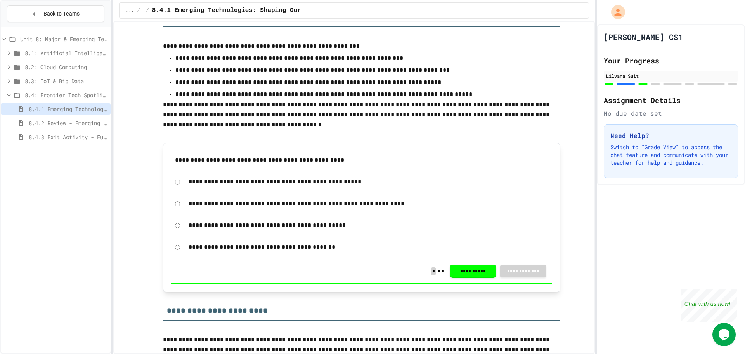  What do you see at coordinates (66, 95) in the screenshot?
I see `span: 8.4: Frontier Tech Spotlight` at bounding box center [66, 95].